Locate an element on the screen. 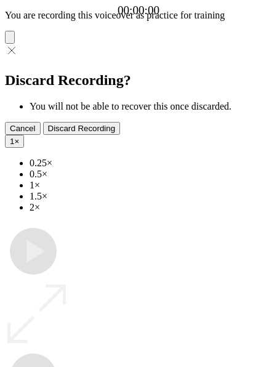 The width and height of the screenshot is (277, 367). li: 2× is located at coordinates (151, 207).